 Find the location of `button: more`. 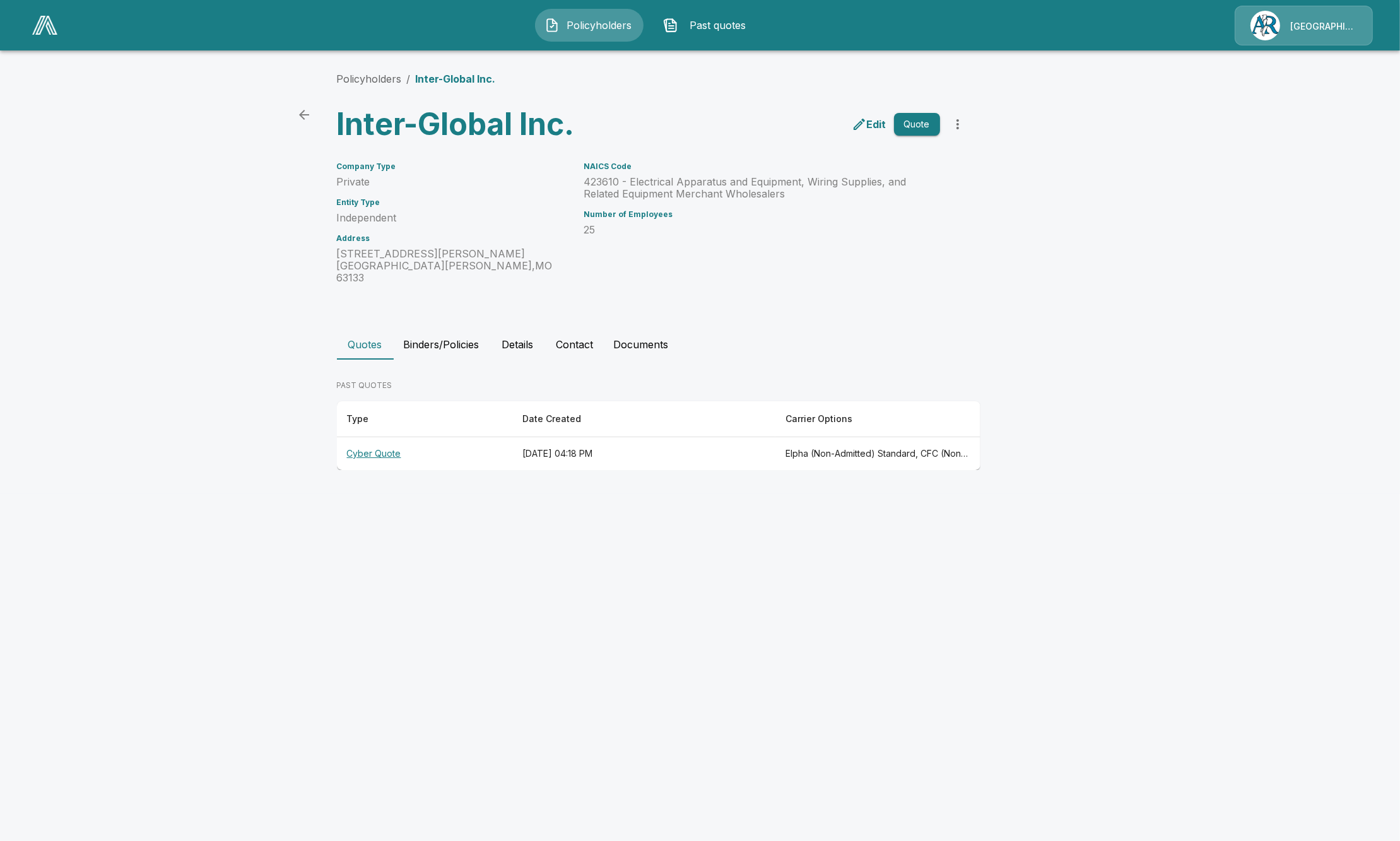

button: more is located at coordinates (958, 125).